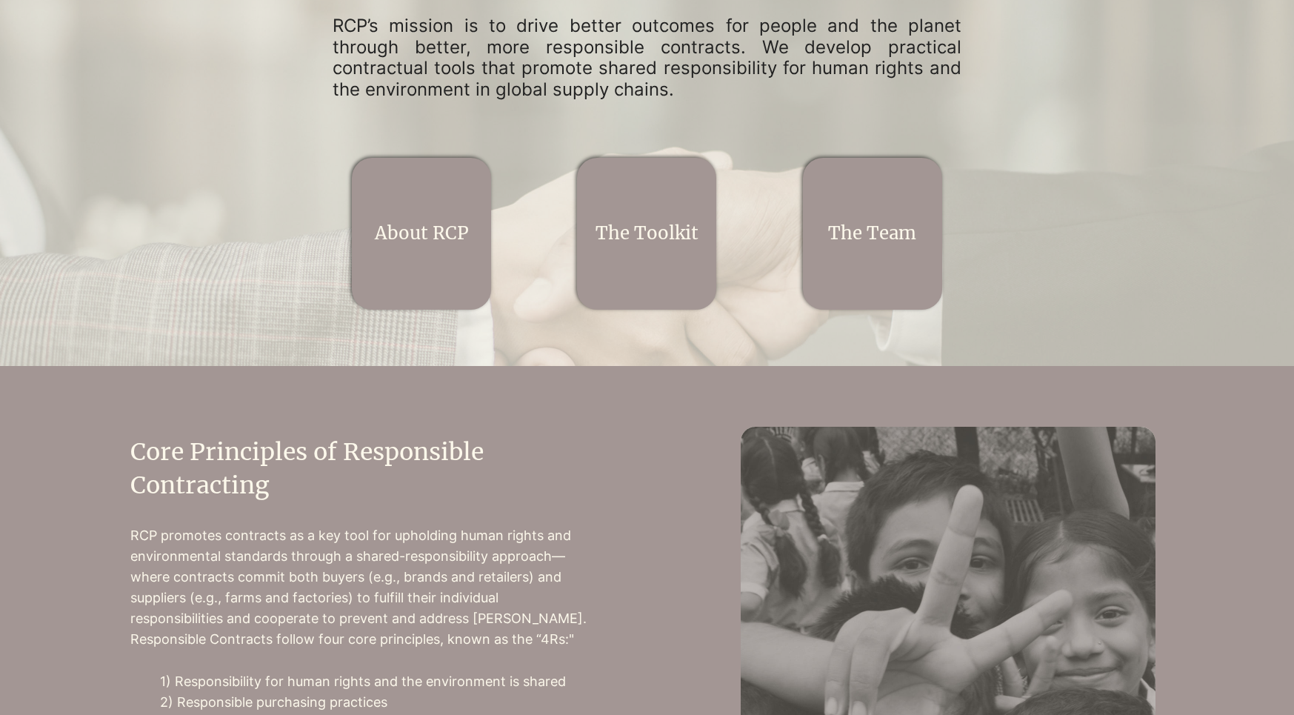 Image resolution: width=1294 pixels, height=715 pixels. What do you see at coordinates (375, 681) in the screenshot?
I see `p: 1) Responsibility for human rights and the environment is shared` at bounding box center [375, 681].